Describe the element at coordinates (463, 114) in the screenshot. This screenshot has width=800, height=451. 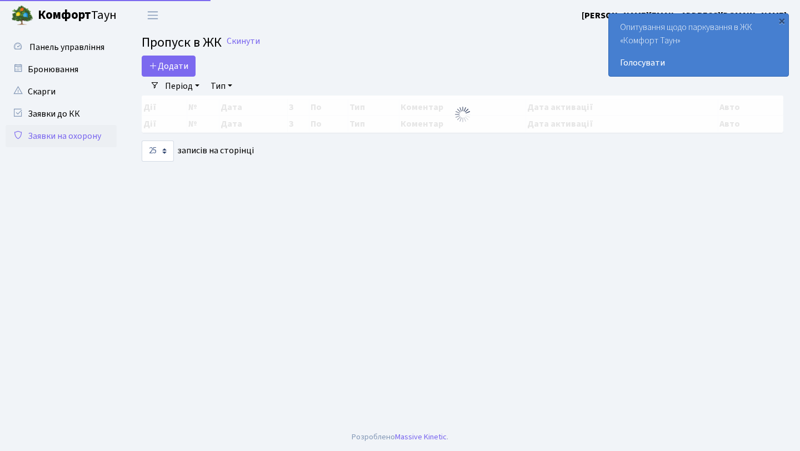
I see `img: Обробка...` at that location.